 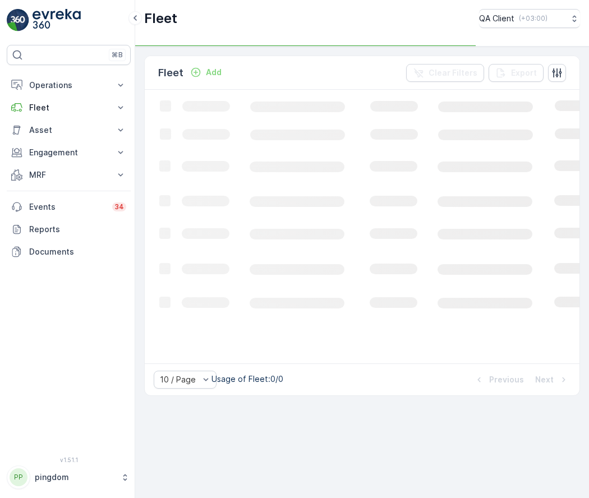 What do you see at coordinates (499, 380) in the screenshot?
I see `button: Previous` at bounding box center [499, 380].